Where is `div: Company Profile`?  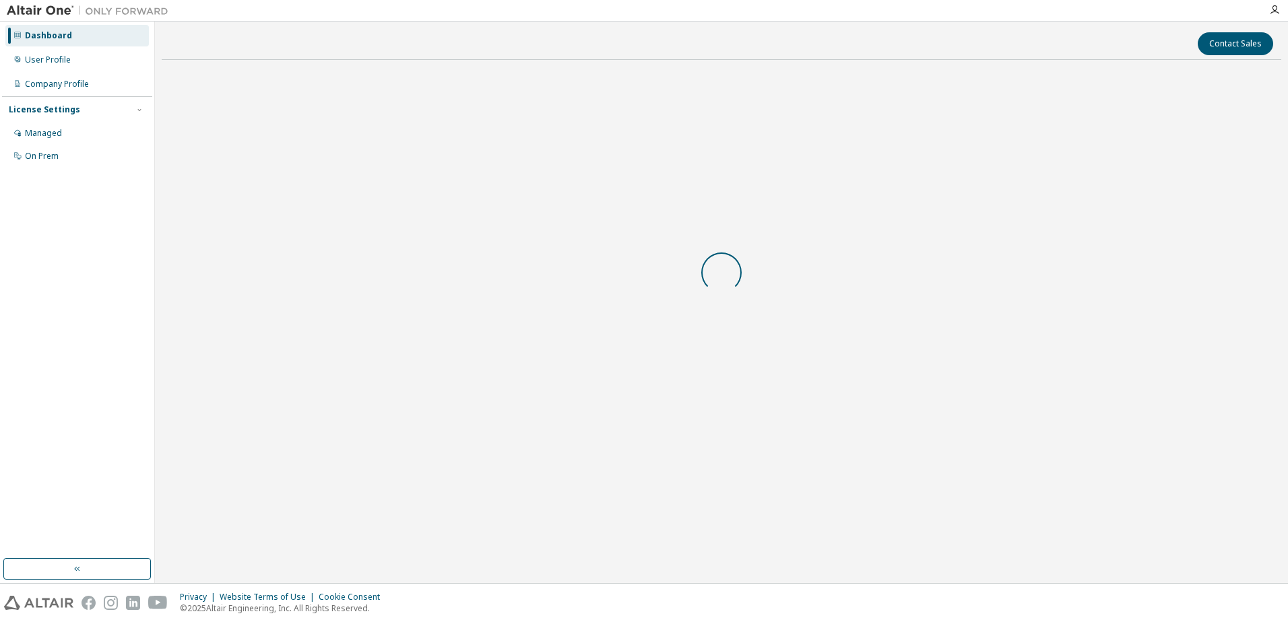 div: Company Profile is located at coordinates (57, 84).